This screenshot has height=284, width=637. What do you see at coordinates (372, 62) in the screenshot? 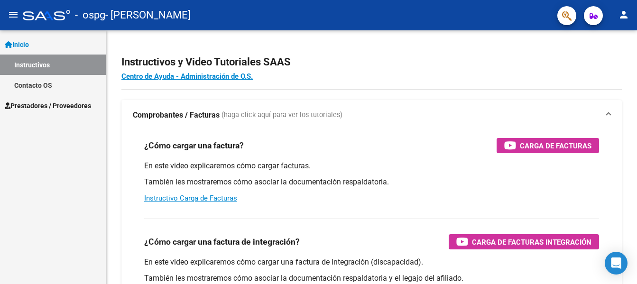
I see `h2: Instructivos y Video Tutoriales SAAS` at bounding box center [372, 62].